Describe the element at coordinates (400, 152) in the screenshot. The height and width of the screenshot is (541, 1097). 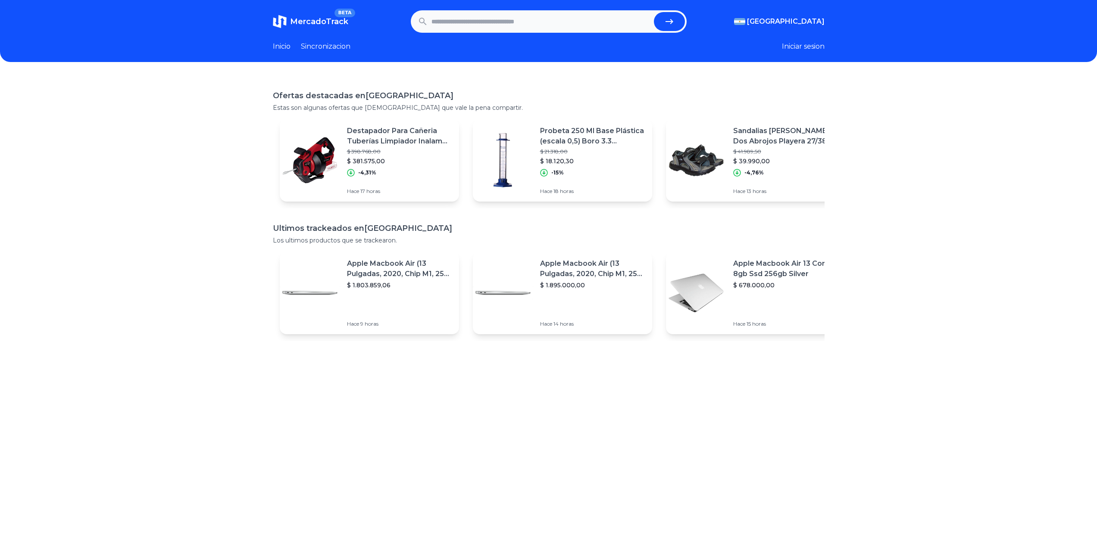
I see `p: $ 398.768,00` at that location.